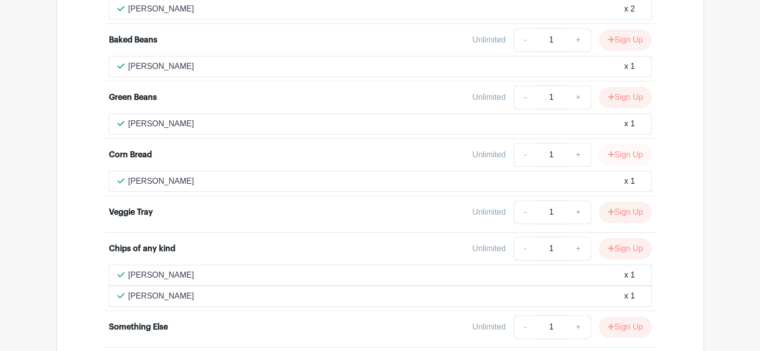 This screenshot has width=760, height=351. Describe the element at coordinates (133, 40) in the screenshot. I see `div: Baked Beans` at that location.